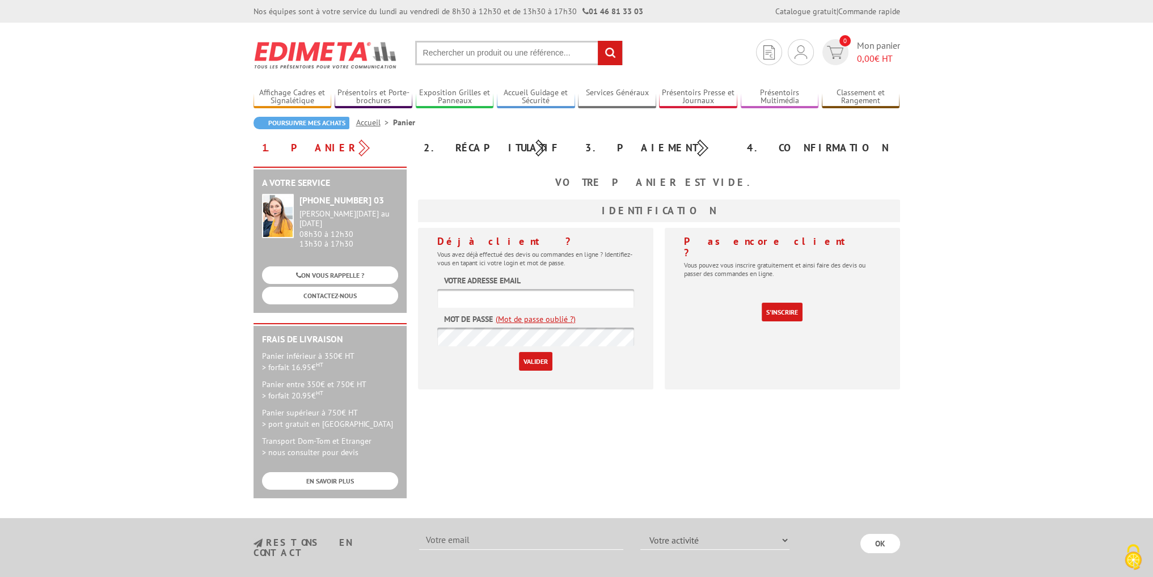 The image size is (1153, 577). I want to click on button: Cookies (fenêtre modale), so click(1133, 558).